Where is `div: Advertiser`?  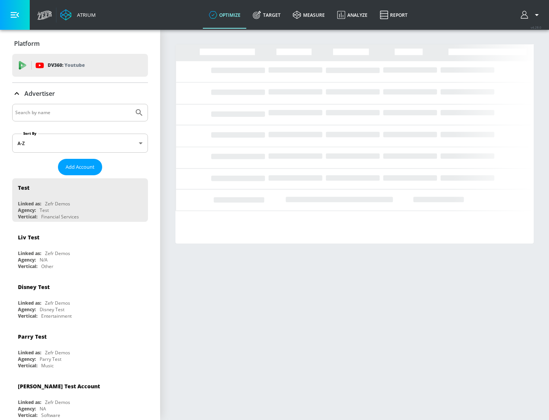 div: Advertiser is located at coordinates (80, 93).